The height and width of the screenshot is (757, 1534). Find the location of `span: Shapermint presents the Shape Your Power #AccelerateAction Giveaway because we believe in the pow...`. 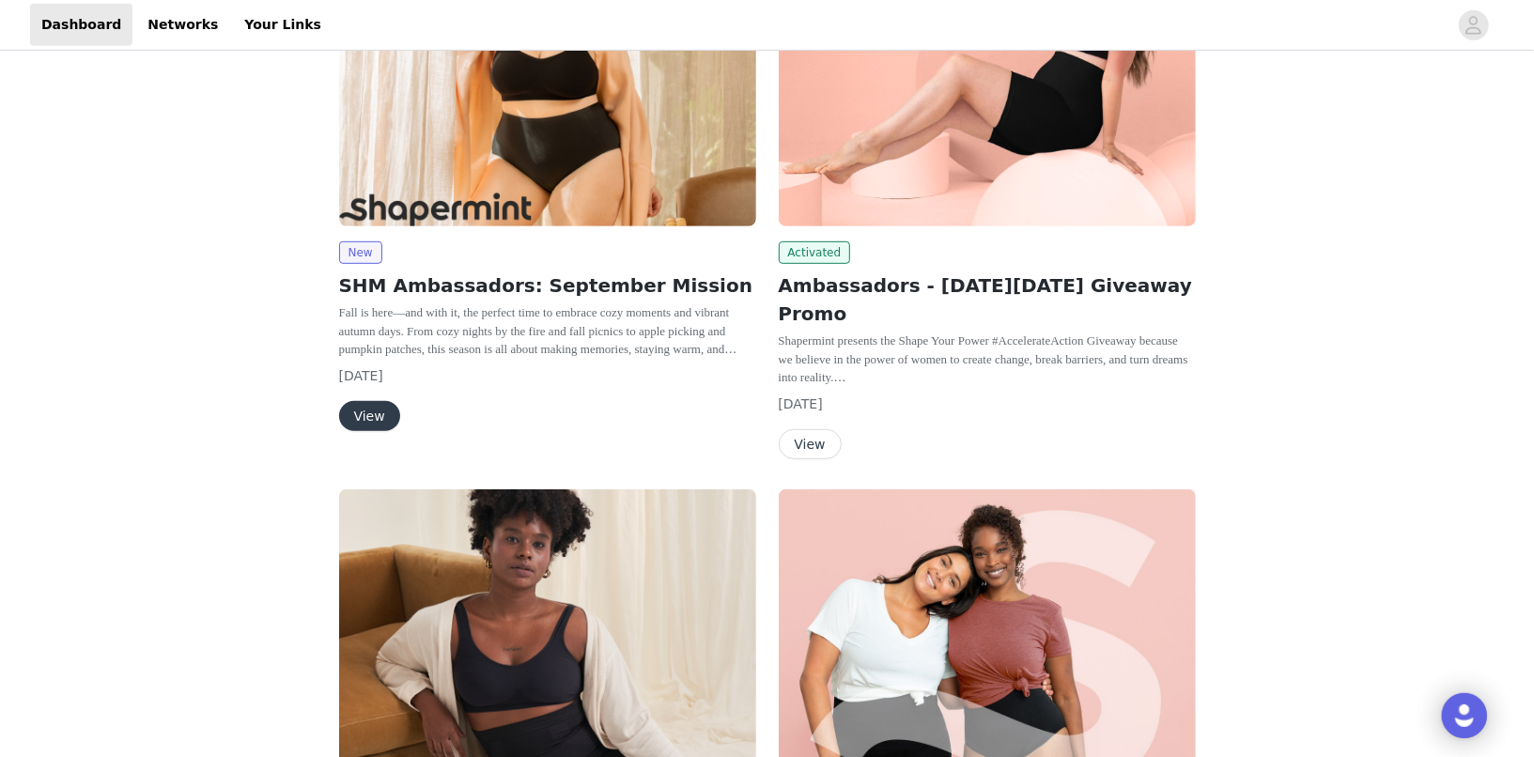

span: Shapermint presents the Shape Your Power #AccelerateAction Giveaway because we believe in the pow... is located at coordinates (984, 359).